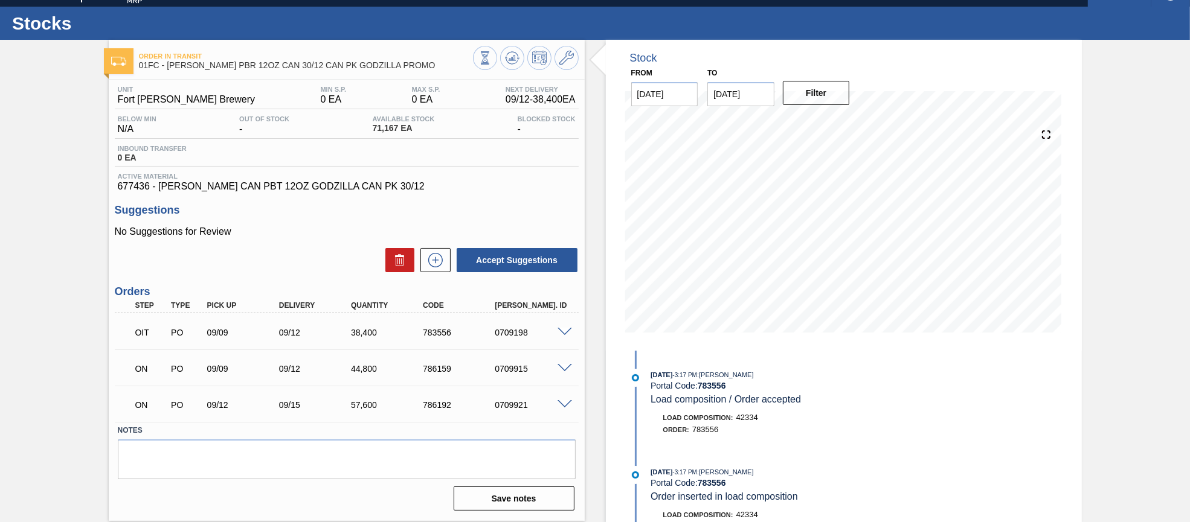 Image resolution: width=1190 pixels, height=522 pixels. I want to click on span: Order inserted in load composition, so click(724, 496).